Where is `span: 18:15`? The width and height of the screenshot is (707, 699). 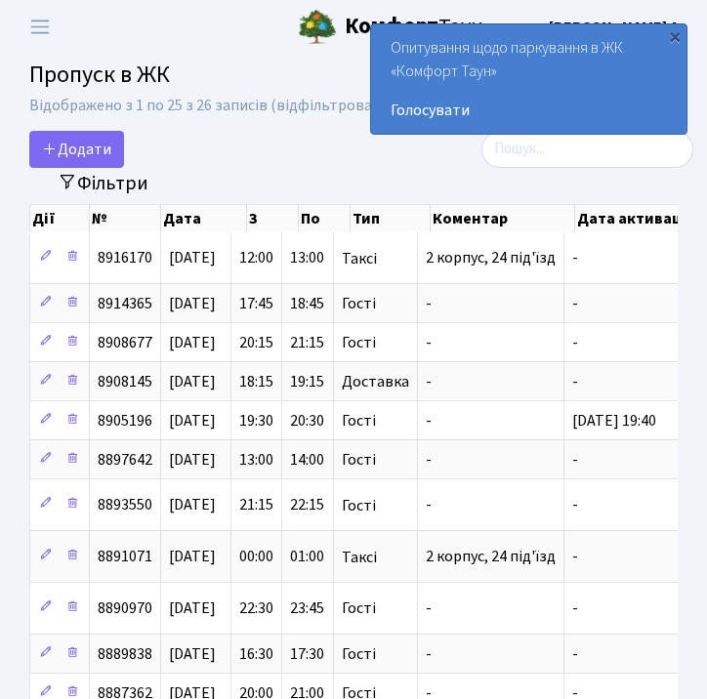
span: 18:15 is located at coordinates (256, 382).